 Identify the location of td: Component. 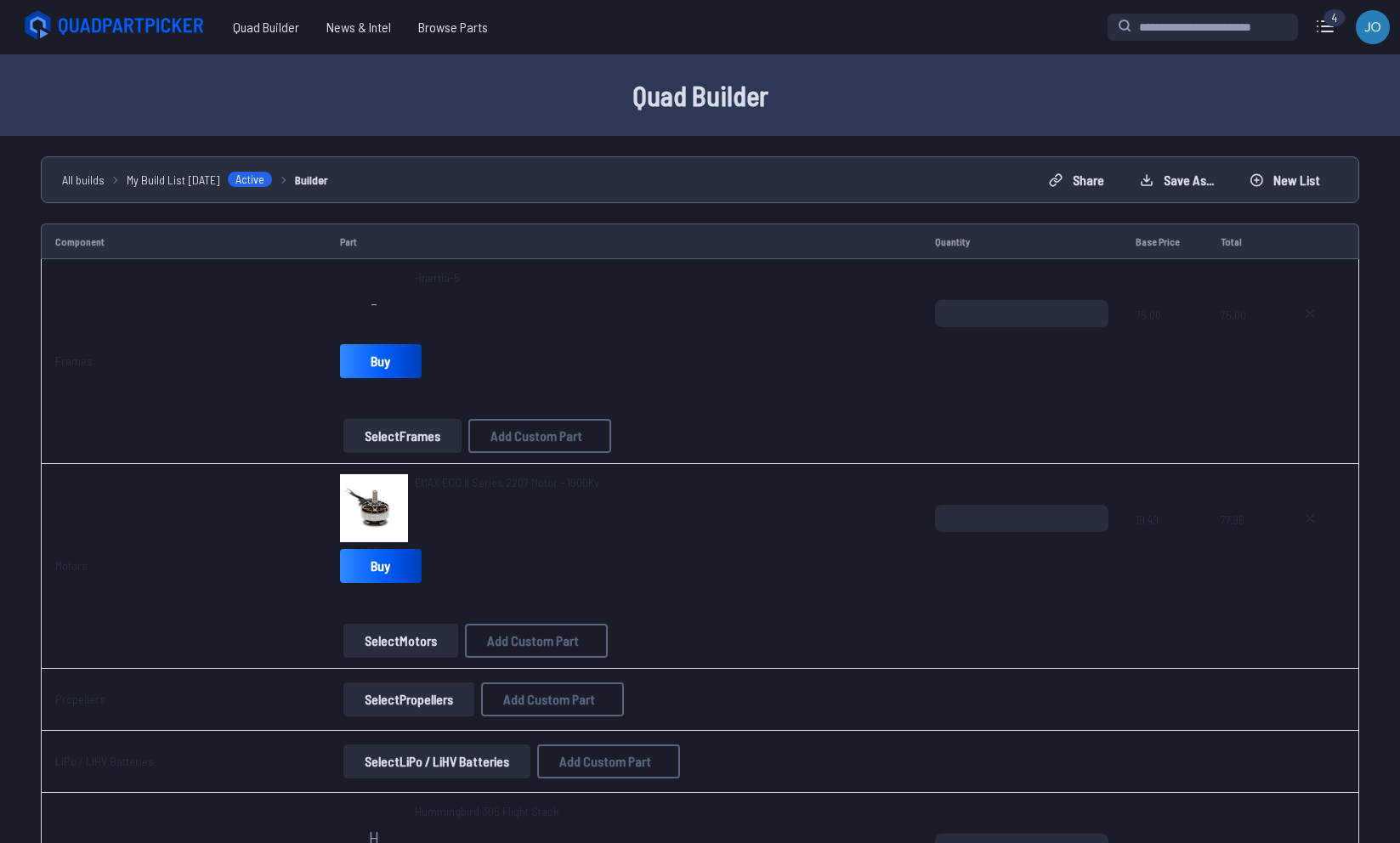
(184, 241).